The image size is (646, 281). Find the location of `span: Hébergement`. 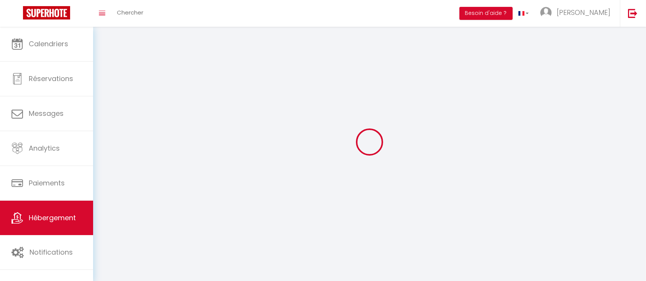

span: Hébergement is located at coordinates (52, 218).